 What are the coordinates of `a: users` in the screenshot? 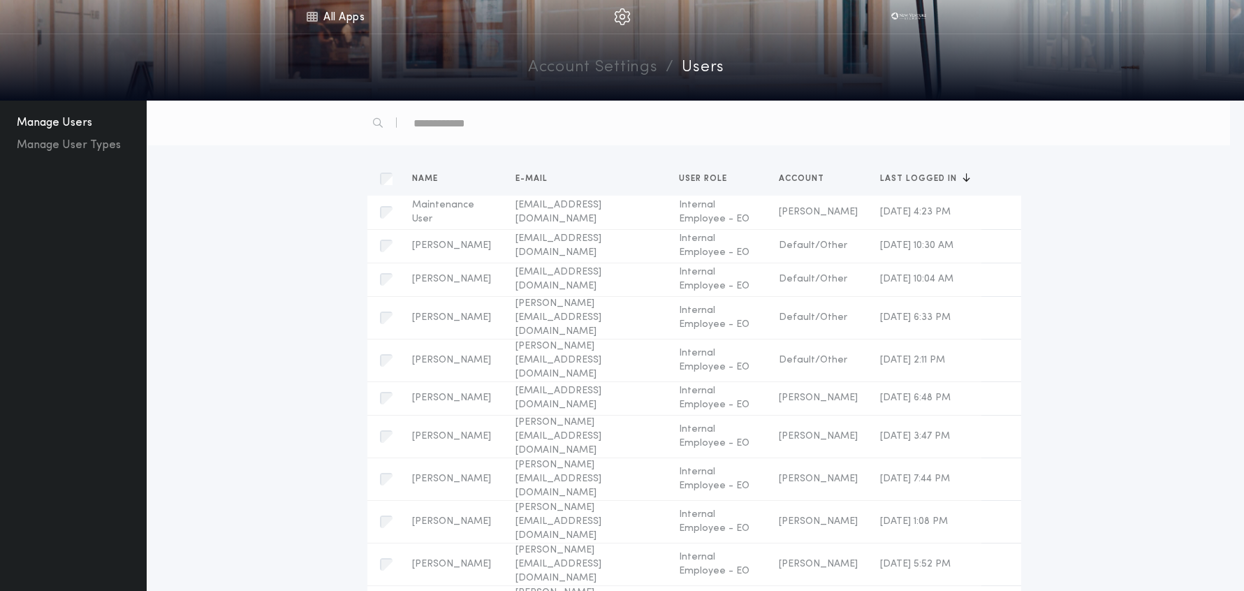 It's located at (703, 68).